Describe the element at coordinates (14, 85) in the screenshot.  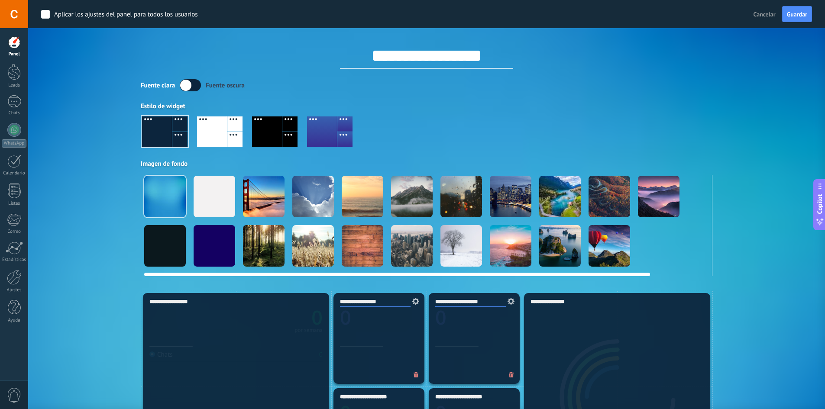
I see `div: Leads` at that location.